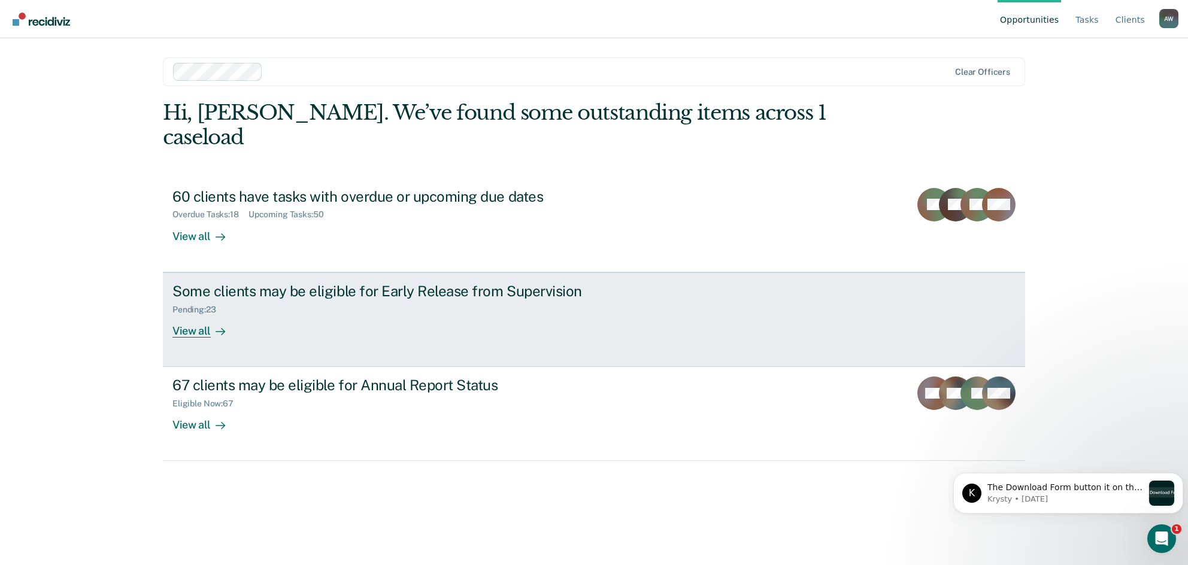 The width and height of the screenshot is (1188, 565). I want to click on div: Pending : 23, so click(199, 309).